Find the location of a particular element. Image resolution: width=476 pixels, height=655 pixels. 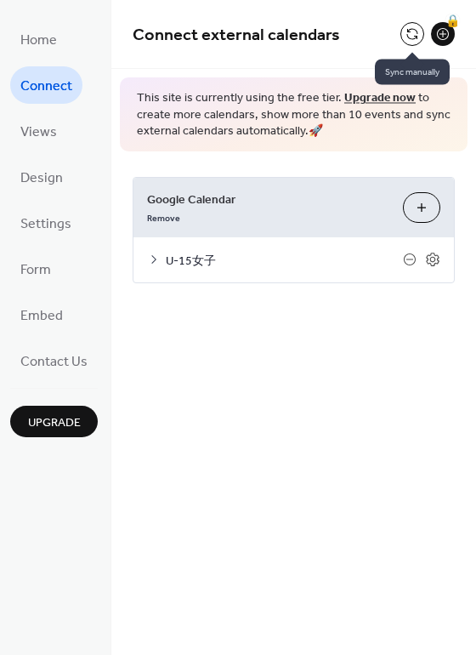

a: Embed is located at coordinates (42, 315).